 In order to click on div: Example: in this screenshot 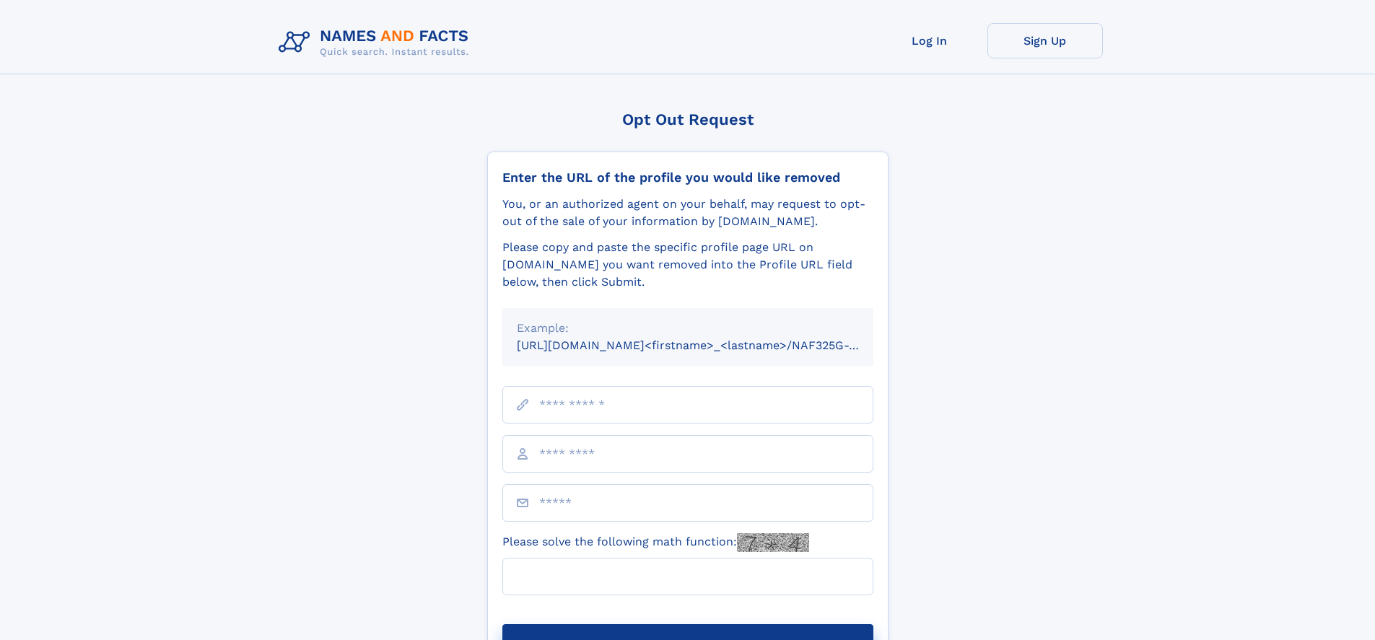, I will do `click(688, 328)`.